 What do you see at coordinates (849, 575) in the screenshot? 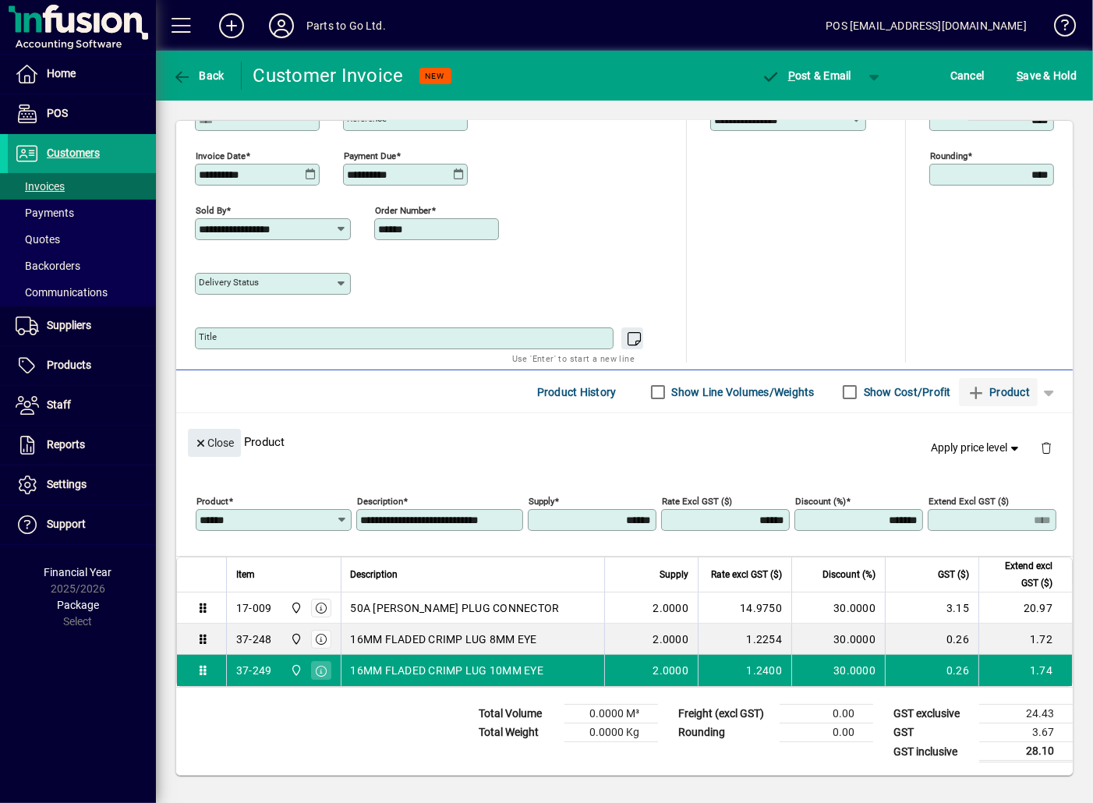
I see `span: Discount (%)` at bounding box center [849, 575].